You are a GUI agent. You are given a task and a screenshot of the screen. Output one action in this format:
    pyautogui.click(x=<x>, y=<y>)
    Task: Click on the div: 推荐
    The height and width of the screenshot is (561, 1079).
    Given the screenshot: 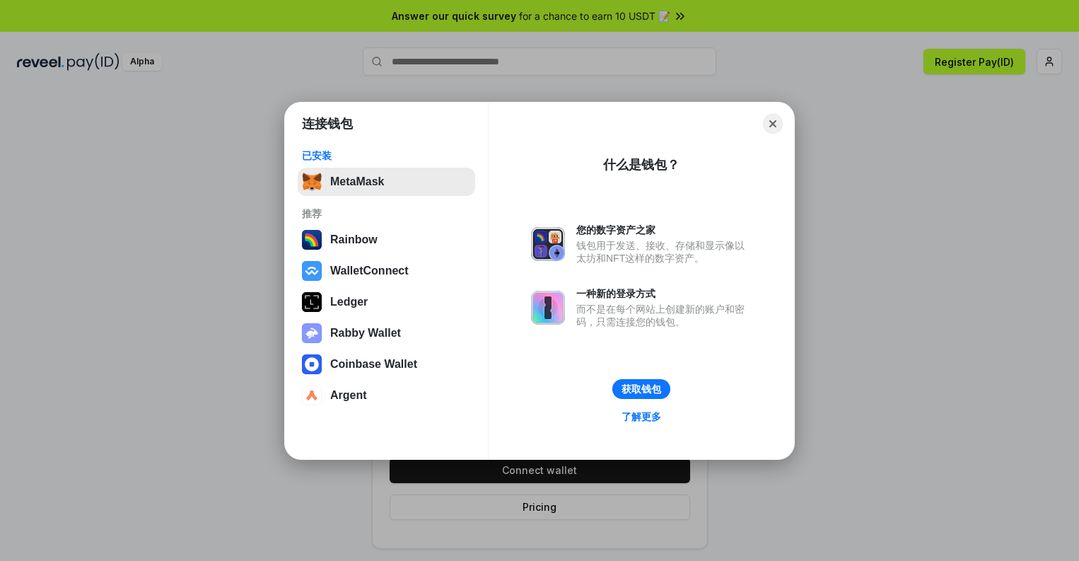 What is the action you would take?
    pyautogui.click(x=386, y=214)
    